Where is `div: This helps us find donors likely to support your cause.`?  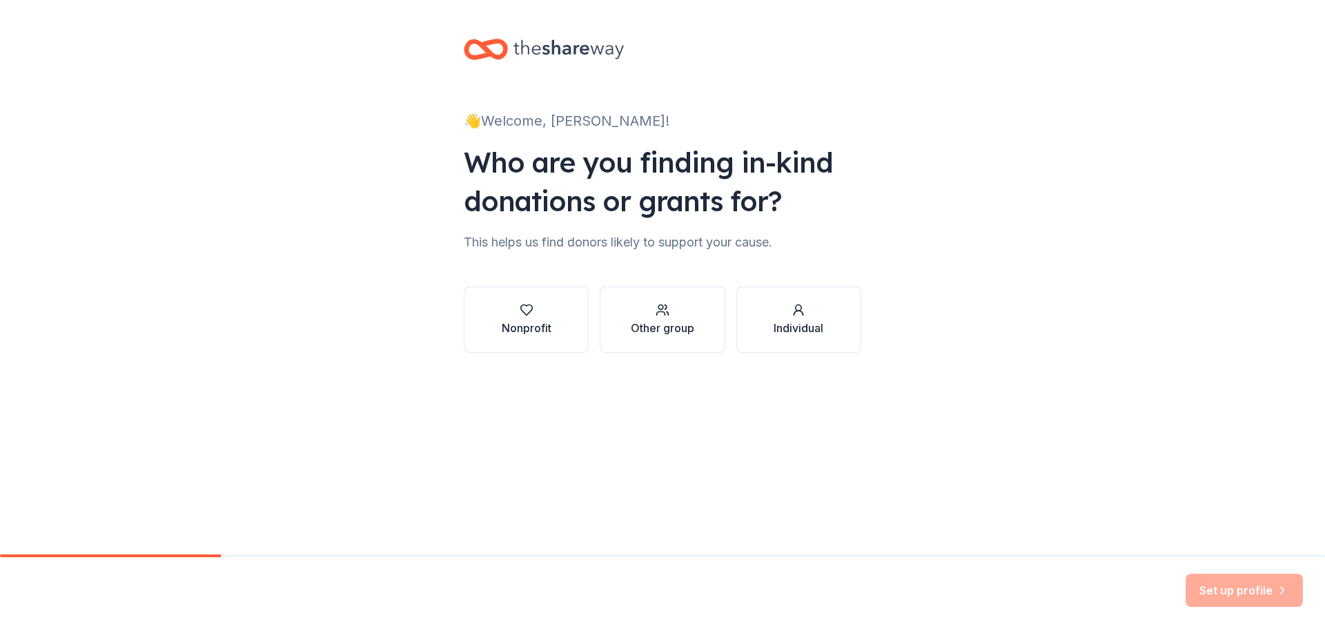
div: This helps us find donors likely to support your cause. is located at coordinates (663, 242).